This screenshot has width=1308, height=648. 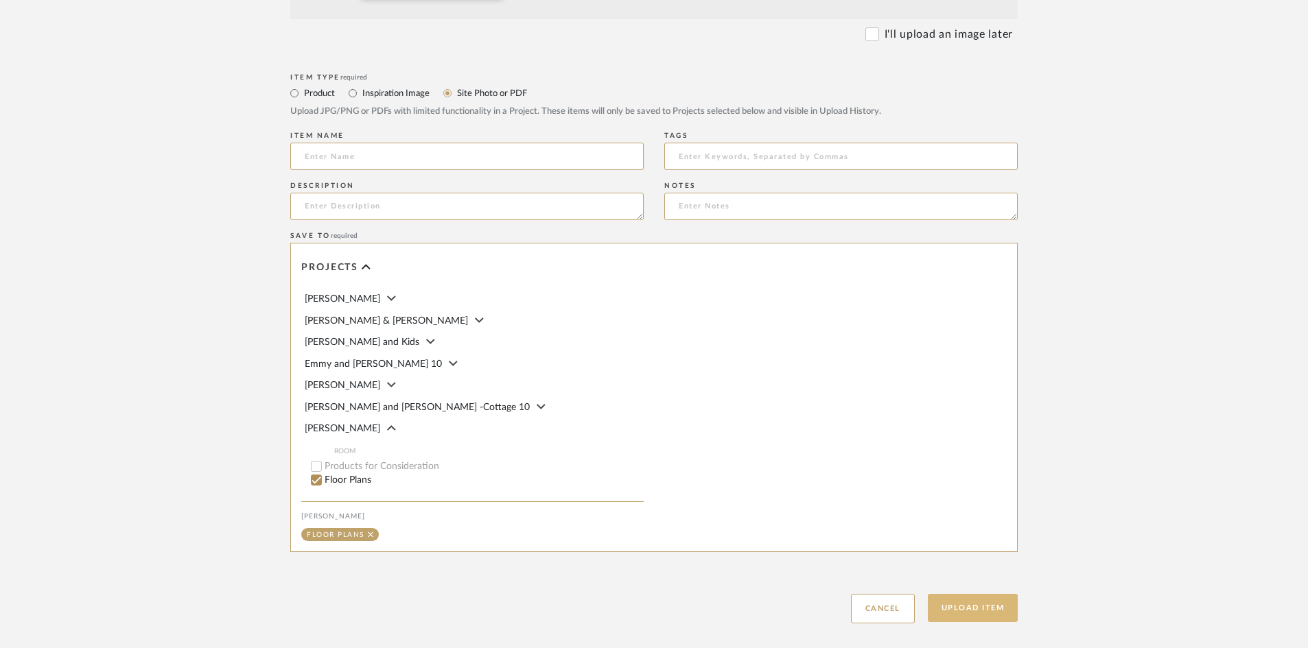 What do you see at coordinates (654, 112) in the screenshot?
I see `div: Upload JPG/PNG or PDFs with limited functionality in a Project. These items will only be saved to...` at bounding box center [654, 112].